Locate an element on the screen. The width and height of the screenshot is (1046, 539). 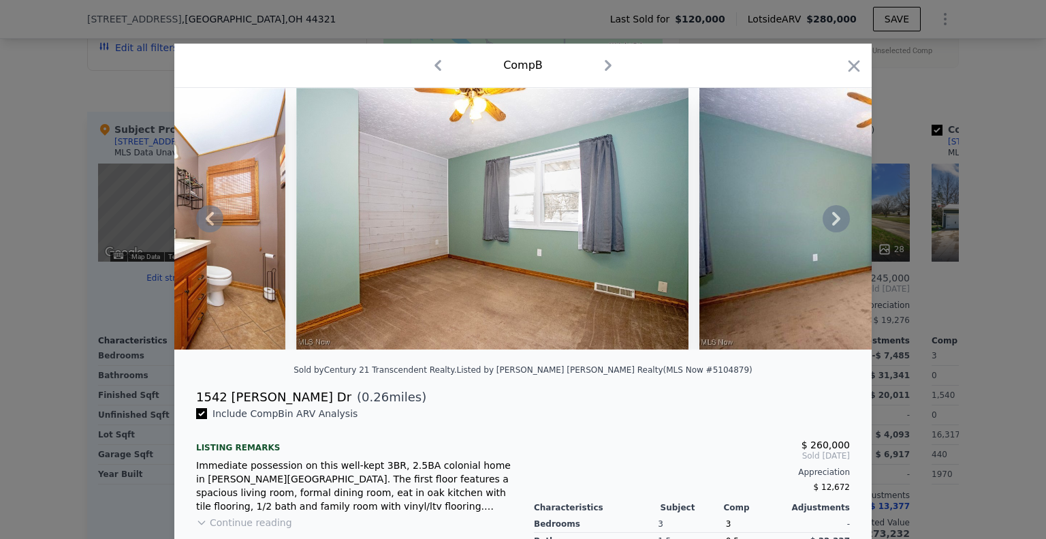
div: Sold by Century 21 Transcendent Realty . is located at coordinates (375, 370).